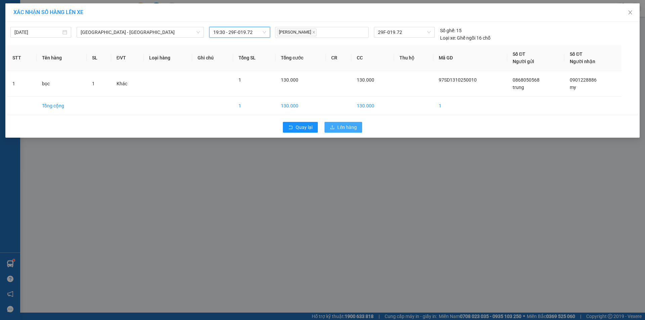  Describe the element at coordinates (240, 32) in the screenshot. I see `span: 19:30 - 29F-019.72` at that location.